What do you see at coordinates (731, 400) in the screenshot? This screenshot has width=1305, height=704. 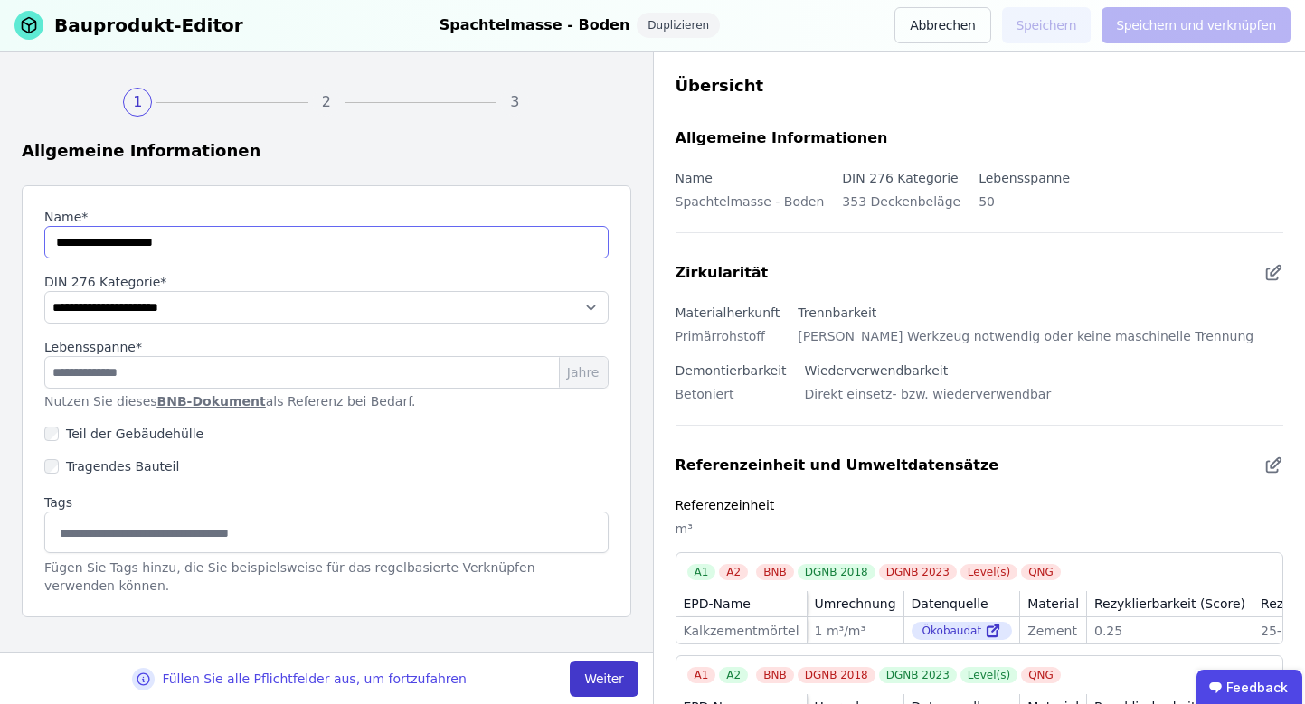 I see `div: Betoniert` at bounding box center [731, 400].